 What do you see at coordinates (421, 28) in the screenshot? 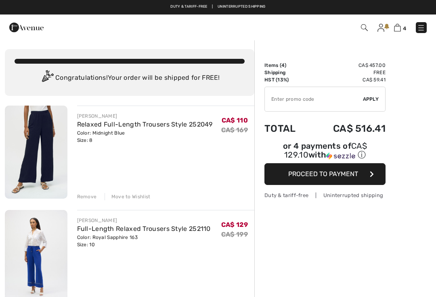
I see `img: Menu` at bounding box center [421, 28].